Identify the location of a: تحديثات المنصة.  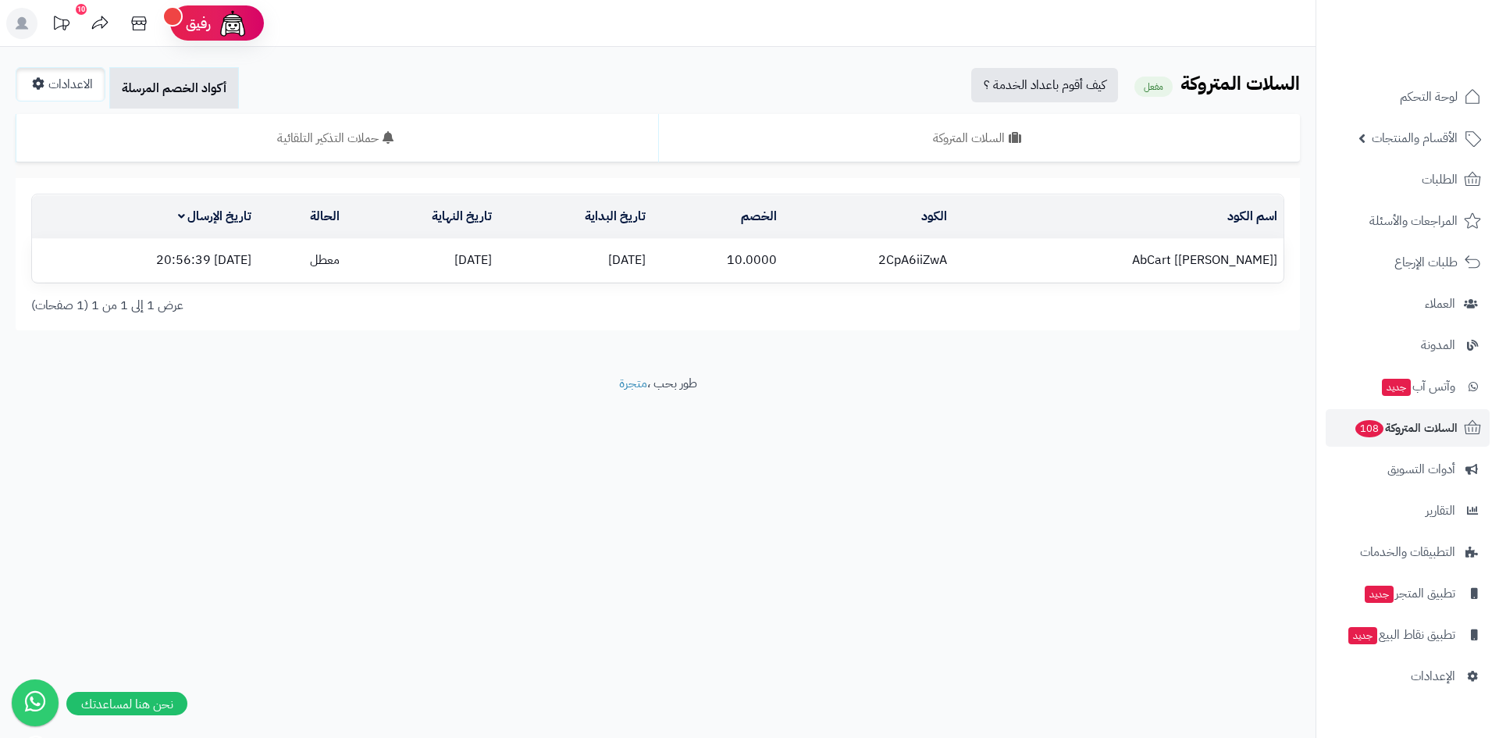
(61, 25).